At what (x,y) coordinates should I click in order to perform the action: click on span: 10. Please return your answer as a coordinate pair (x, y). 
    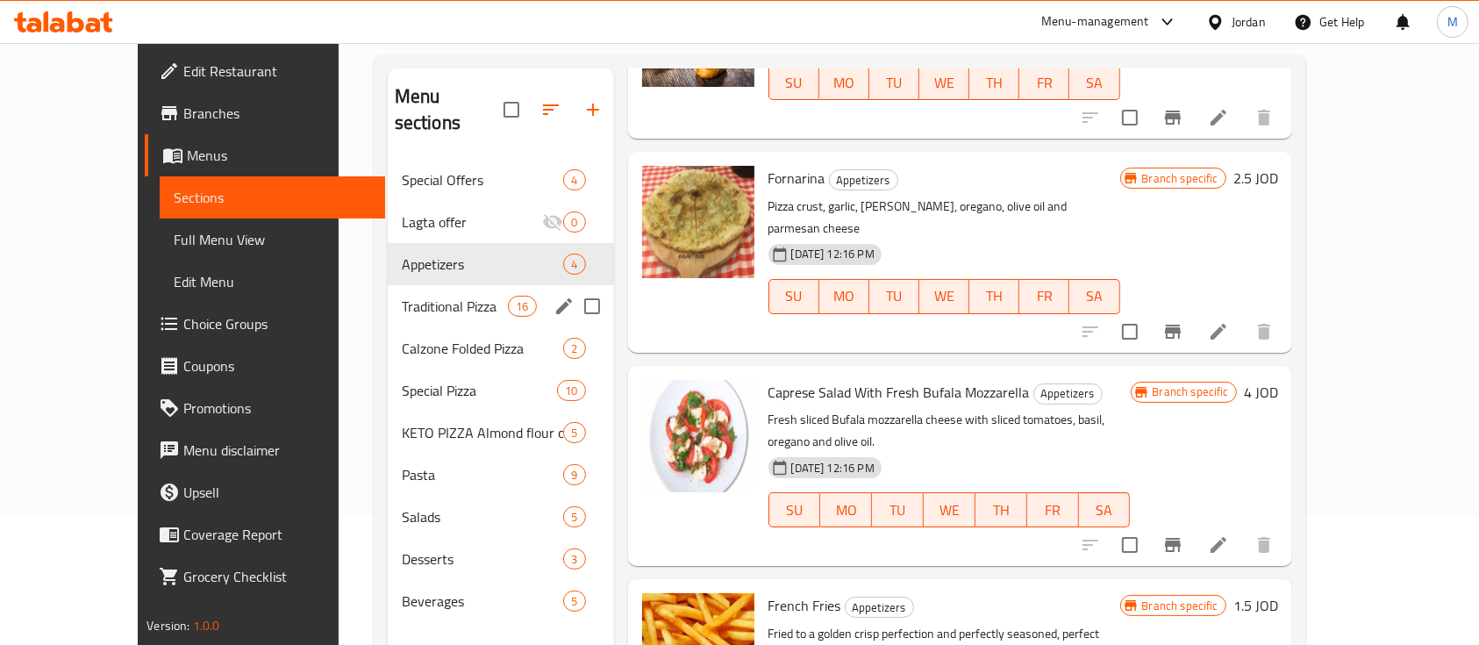
    Looking at the image, I should click on (571, 390).